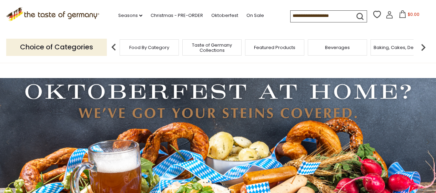 The image size is (436, 193). Describe the element at coordinates (414, 14) in the screenshot. I see `span: $0.00` at that location.